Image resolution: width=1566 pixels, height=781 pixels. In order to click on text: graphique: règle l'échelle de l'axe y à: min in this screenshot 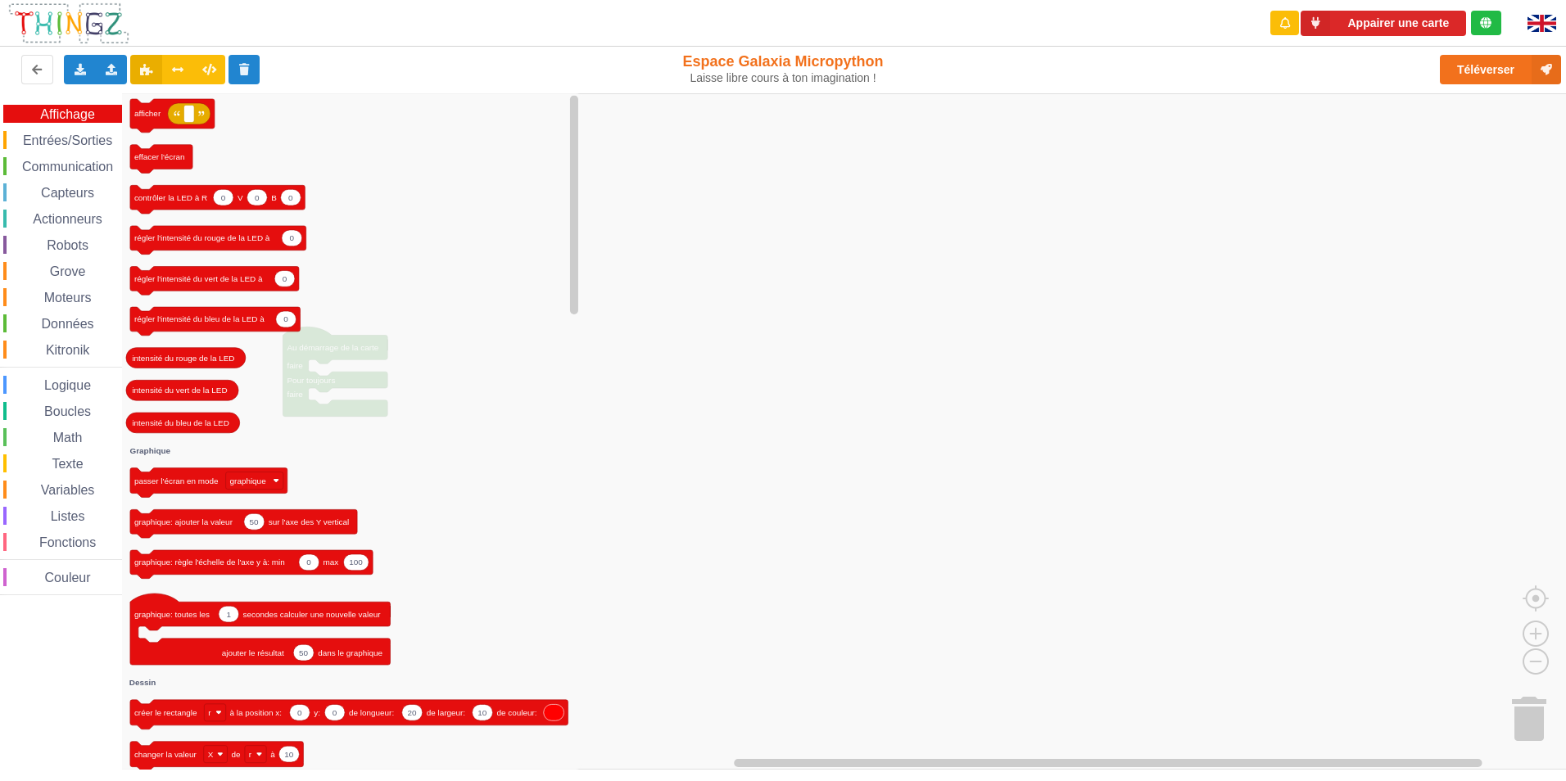, I will do `click(210, 562)`.